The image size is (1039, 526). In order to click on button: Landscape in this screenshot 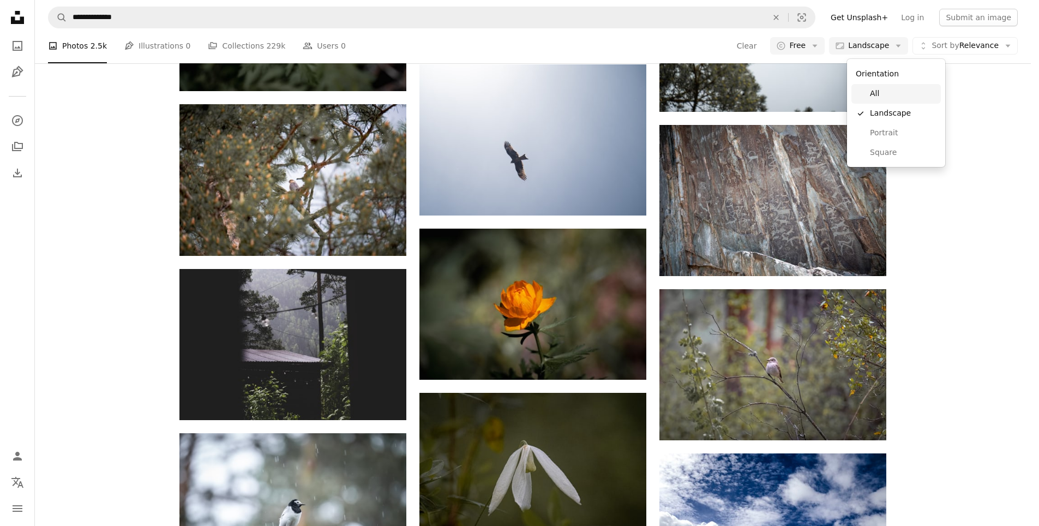, I will do `click(868, 46)`.